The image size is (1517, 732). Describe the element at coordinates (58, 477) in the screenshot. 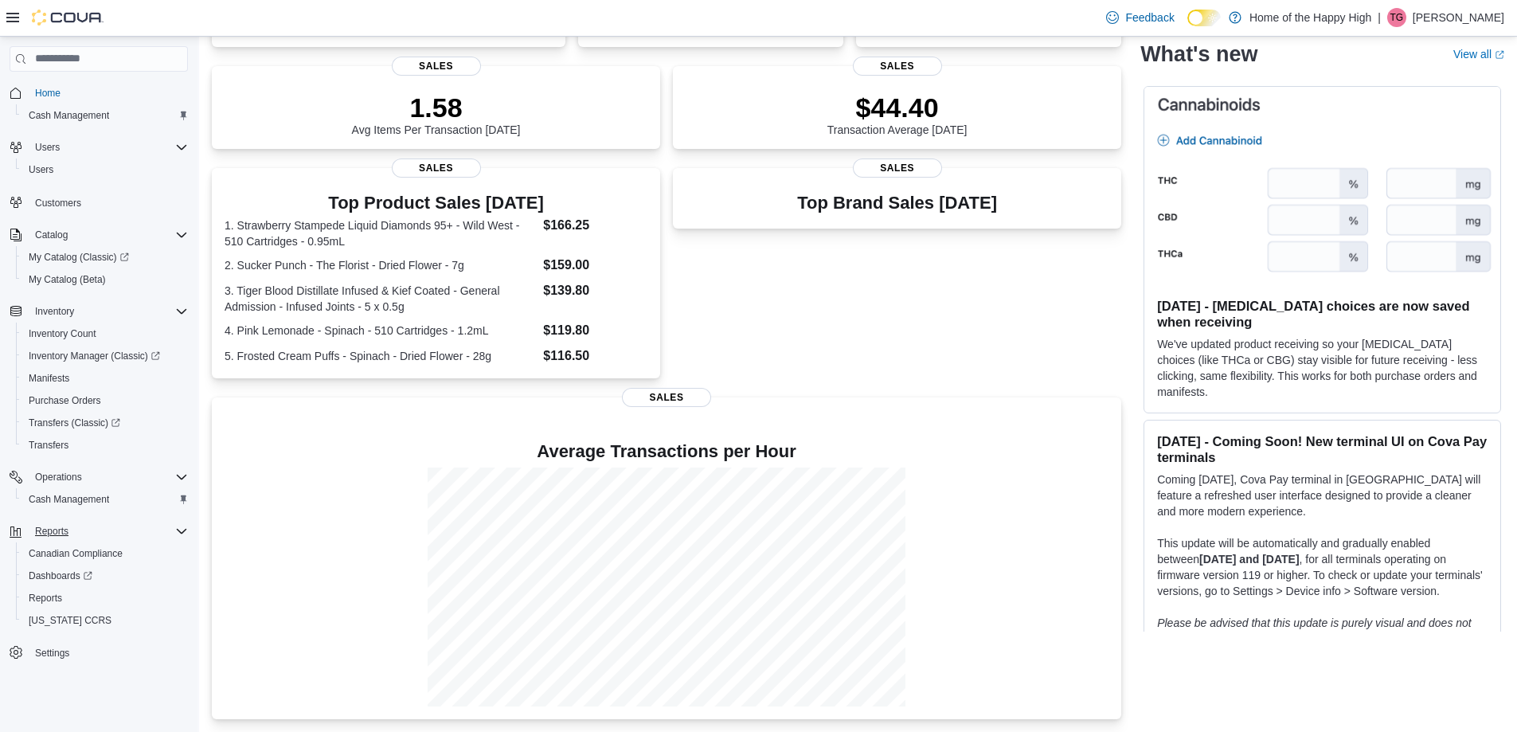

I see `span: Operations` at that location.